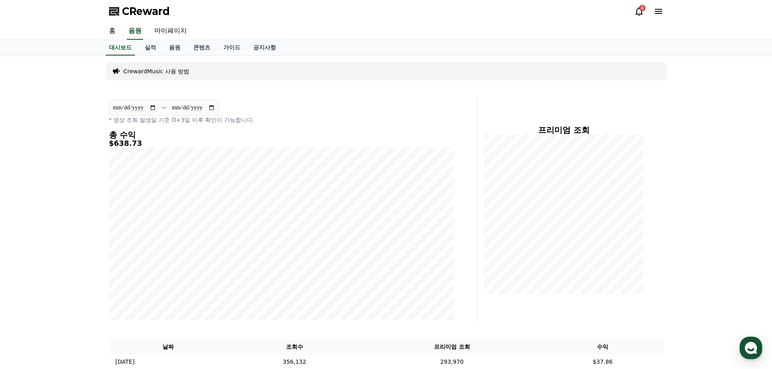 Image resolution: width=772 pixels, height=369 pixels. I want to click on a: 마이페이지, so click(171, 31).